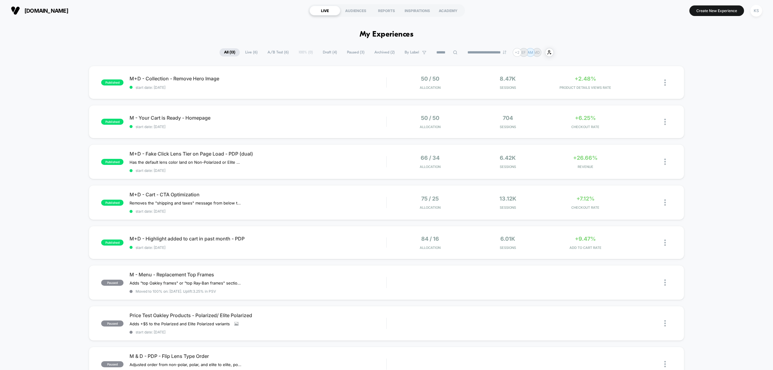  Describe the element at coordinates (517, 52) in the screenshot. I see `div: + 2` at that location.